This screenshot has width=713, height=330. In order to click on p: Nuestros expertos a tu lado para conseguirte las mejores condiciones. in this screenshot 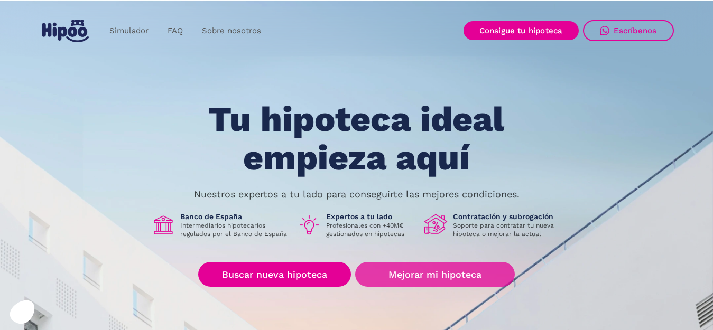, I will do `click(357, 194)`.